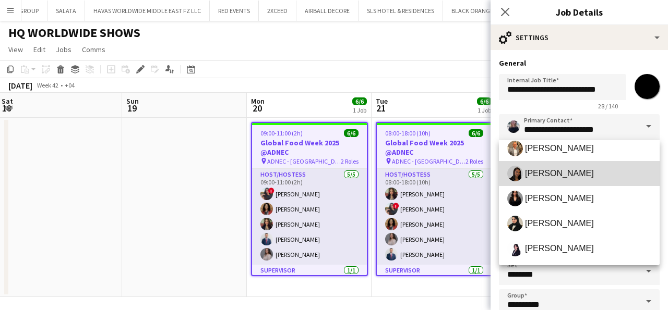 Image resolution: width=668 pixels, height=310 pixels. I want to click on button: SLS HOTEL & RESIDENCES, so click(401, 10).